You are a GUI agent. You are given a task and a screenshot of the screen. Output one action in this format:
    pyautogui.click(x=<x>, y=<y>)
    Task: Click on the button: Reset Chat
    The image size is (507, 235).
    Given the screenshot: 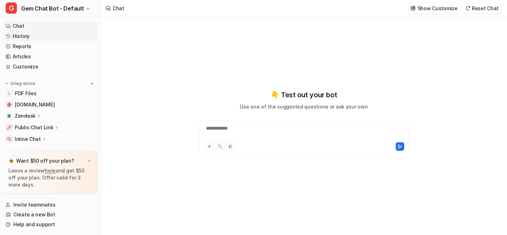 What is the action you would take?
    pyautogui.click(x=482, y=8)
    